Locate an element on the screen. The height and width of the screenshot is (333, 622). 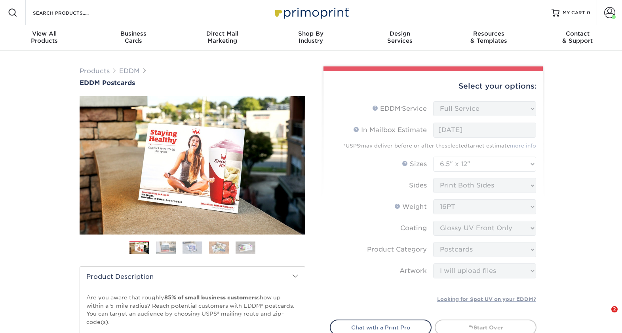
a: DesignServices is located at coordinates (400, 38).